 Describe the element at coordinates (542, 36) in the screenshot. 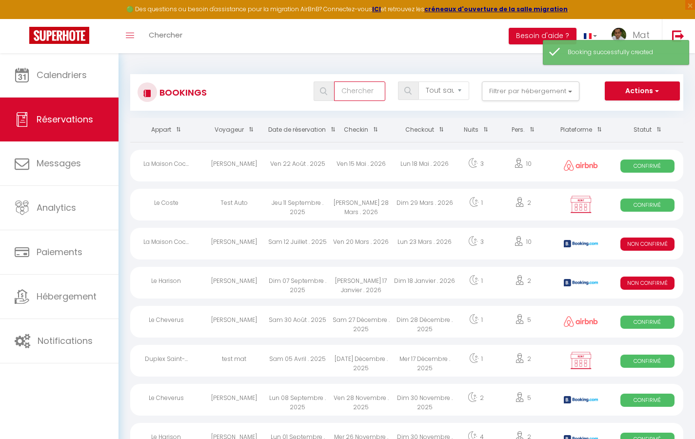

I see `button: Besoin d'aide ?` at that location.